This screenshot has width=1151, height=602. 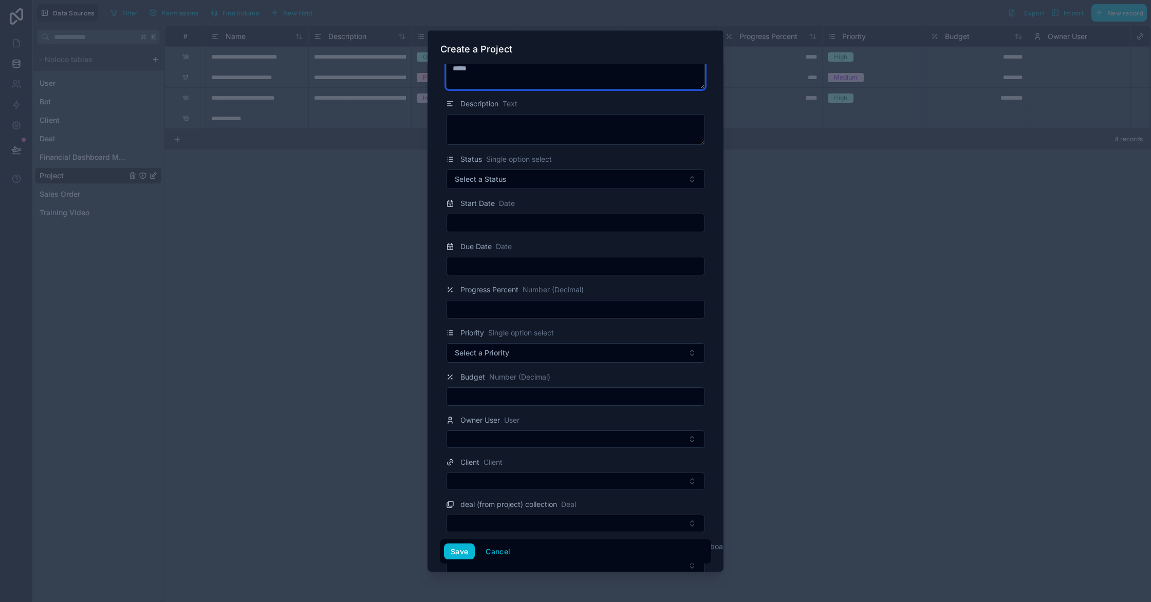 I want to click on span: Deal, so click(x=568, y=505).